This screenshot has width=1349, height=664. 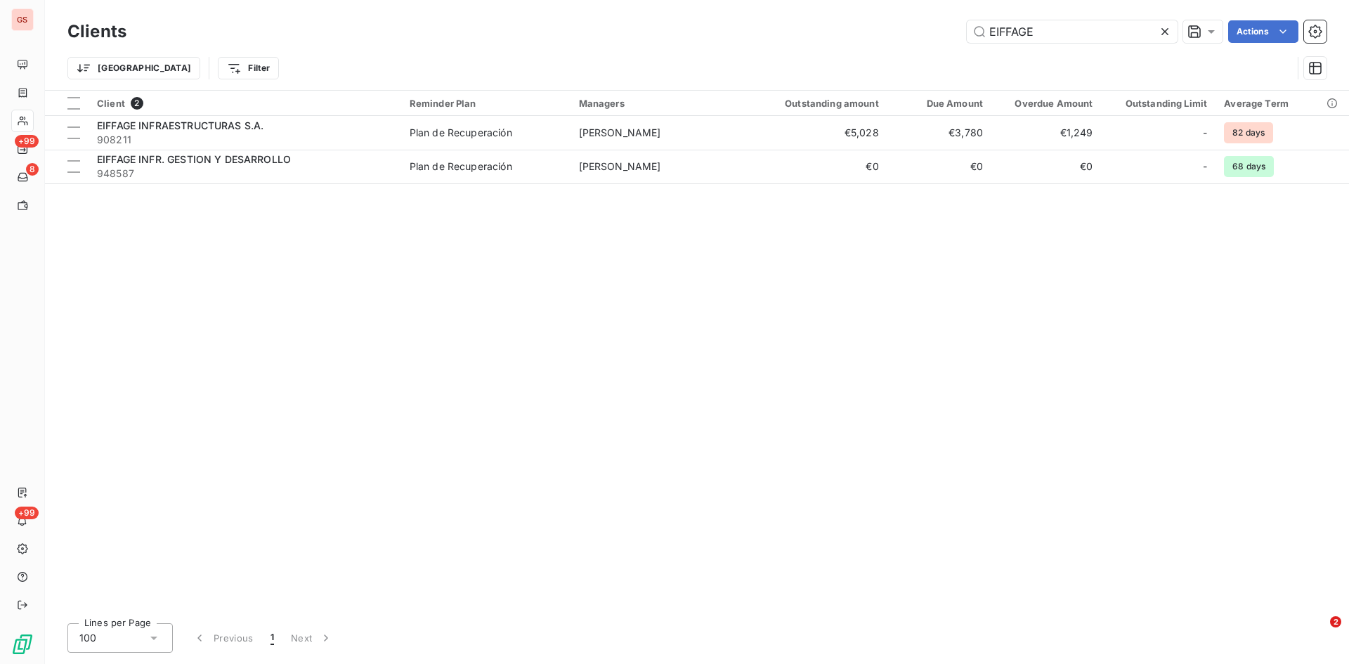 I want to click on div: Reminder Plan, so click(x=486, y=103).